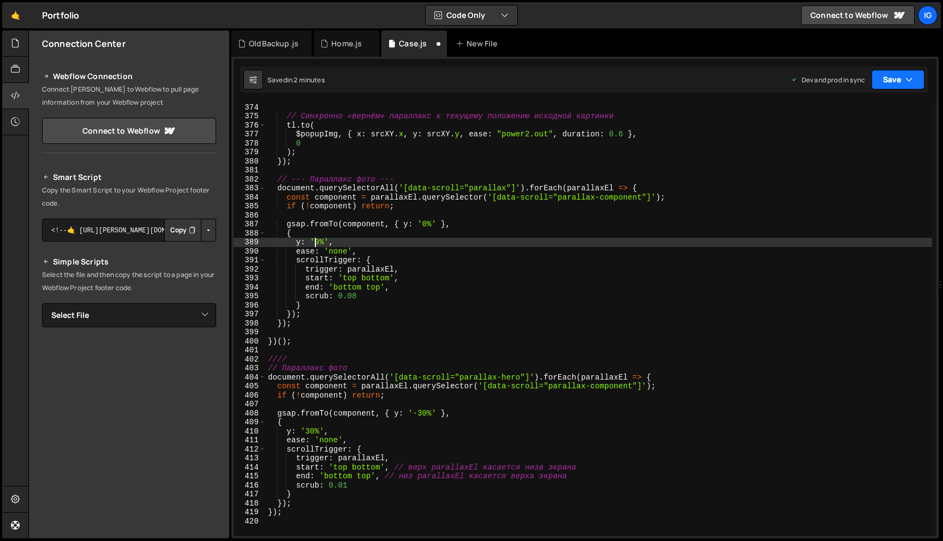 The image size is (943, 541). I want to click on div: Saved, so click(296, 80).